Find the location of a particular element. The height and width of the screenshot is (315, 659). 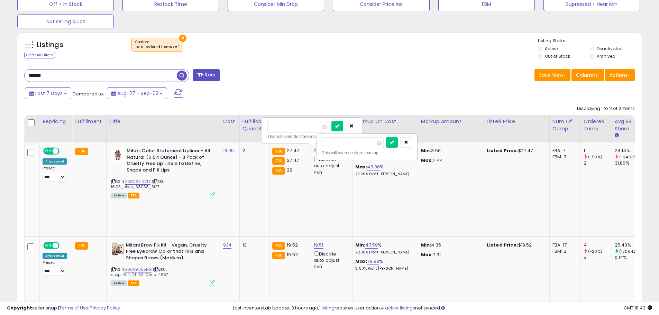

span: Columns is located at coordinates (587, 75).